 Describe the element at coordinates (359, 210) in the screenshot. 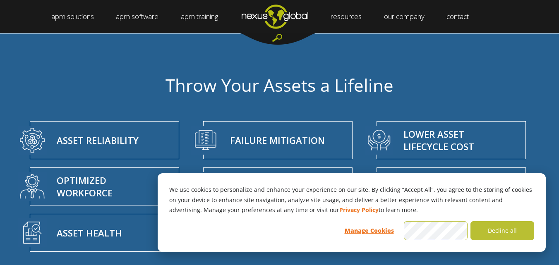

I see `a: Privacy Policy` at that location.